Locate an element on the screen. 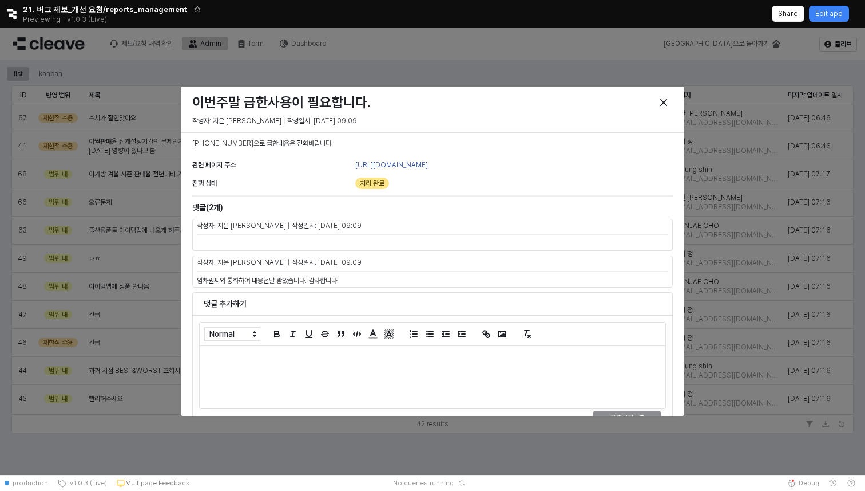 The width and height of the screenshot is (865, 491). button: Add app to favorites is located at coordinates (197, 9).